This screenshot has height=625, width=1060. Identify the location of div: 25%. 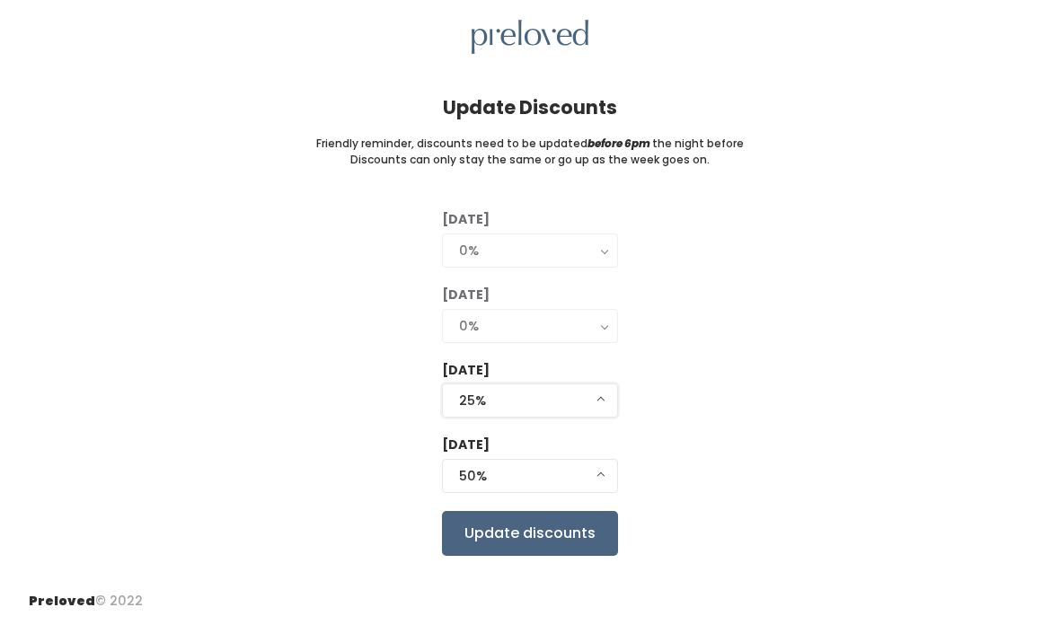
(530, 401).